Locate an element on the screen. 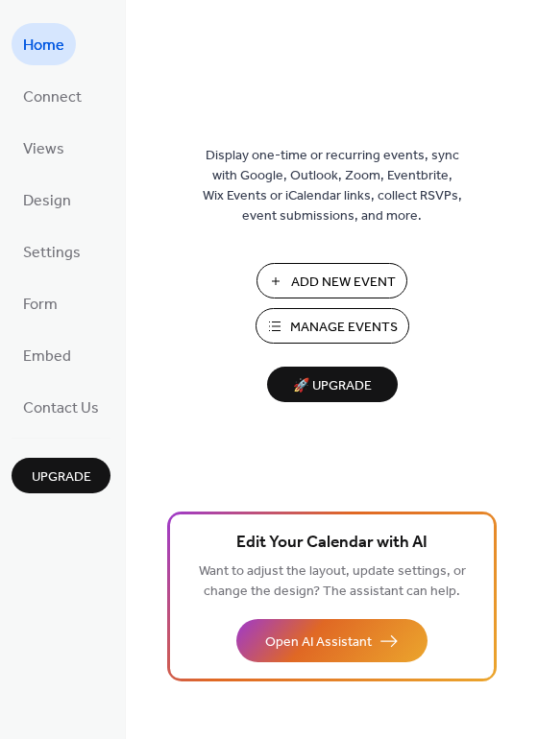 This screenshot has width=538, height=739. span: Connect is located at coordinates (52, 98).